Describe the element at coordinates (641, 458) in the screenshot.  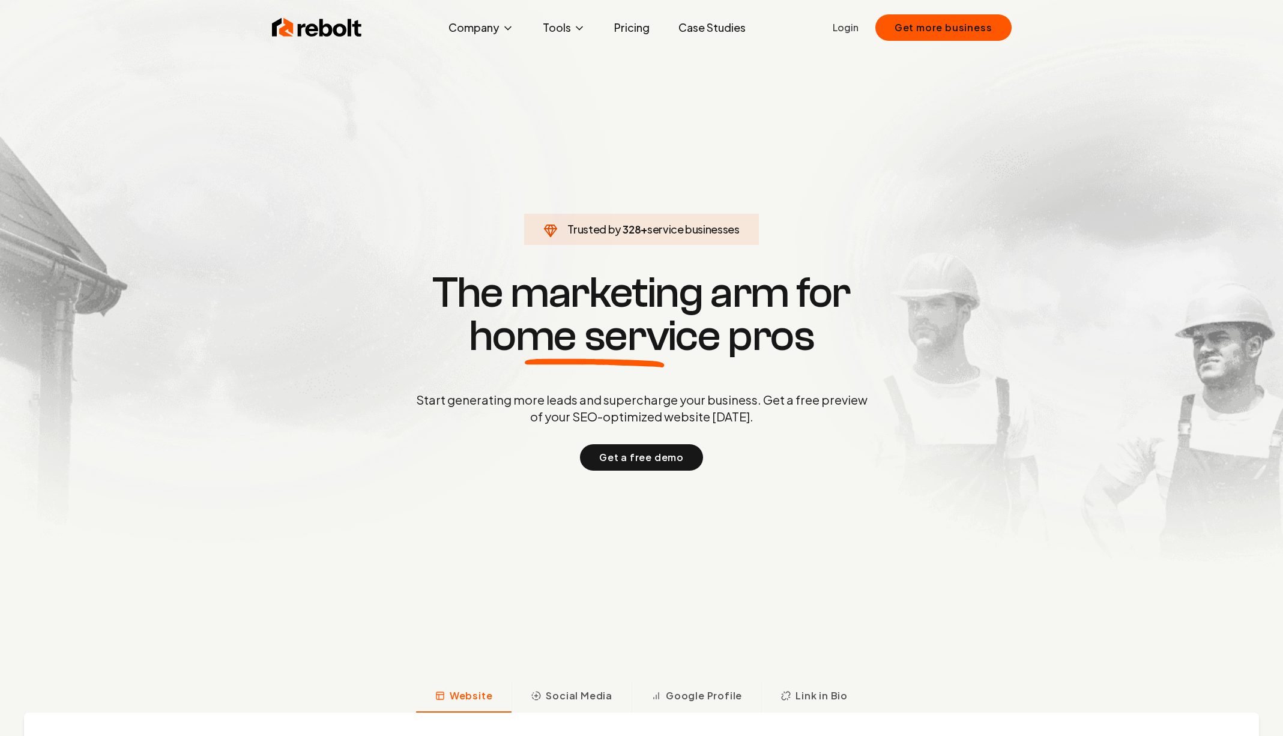
I see `button: Get a free demo` at that location.